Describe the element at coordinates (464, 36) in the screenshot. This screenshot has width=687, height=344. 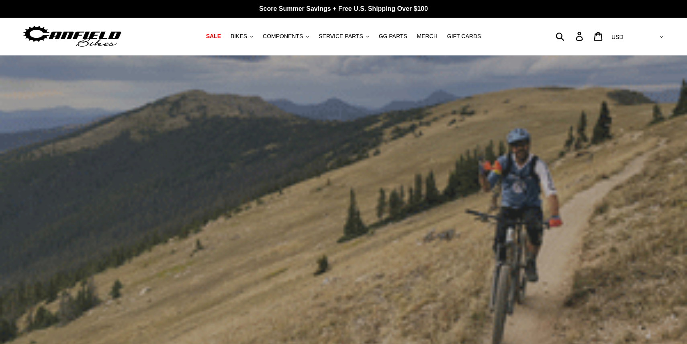
I see `a: GIFT CARDS` at that location.